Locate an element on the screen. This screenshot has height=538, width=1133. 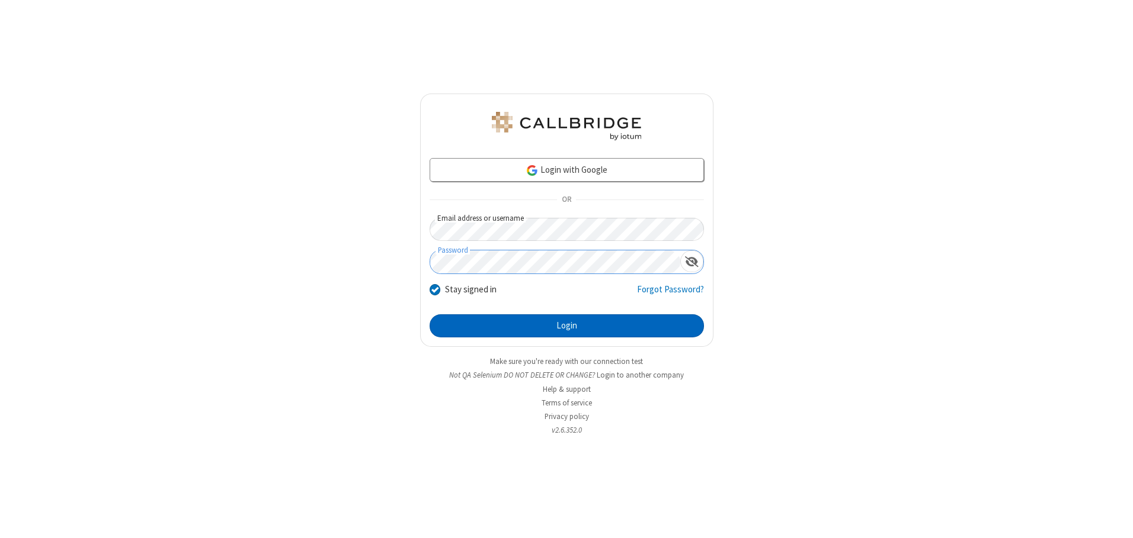
img: google-icon.png is located at coordinates (532, 171).